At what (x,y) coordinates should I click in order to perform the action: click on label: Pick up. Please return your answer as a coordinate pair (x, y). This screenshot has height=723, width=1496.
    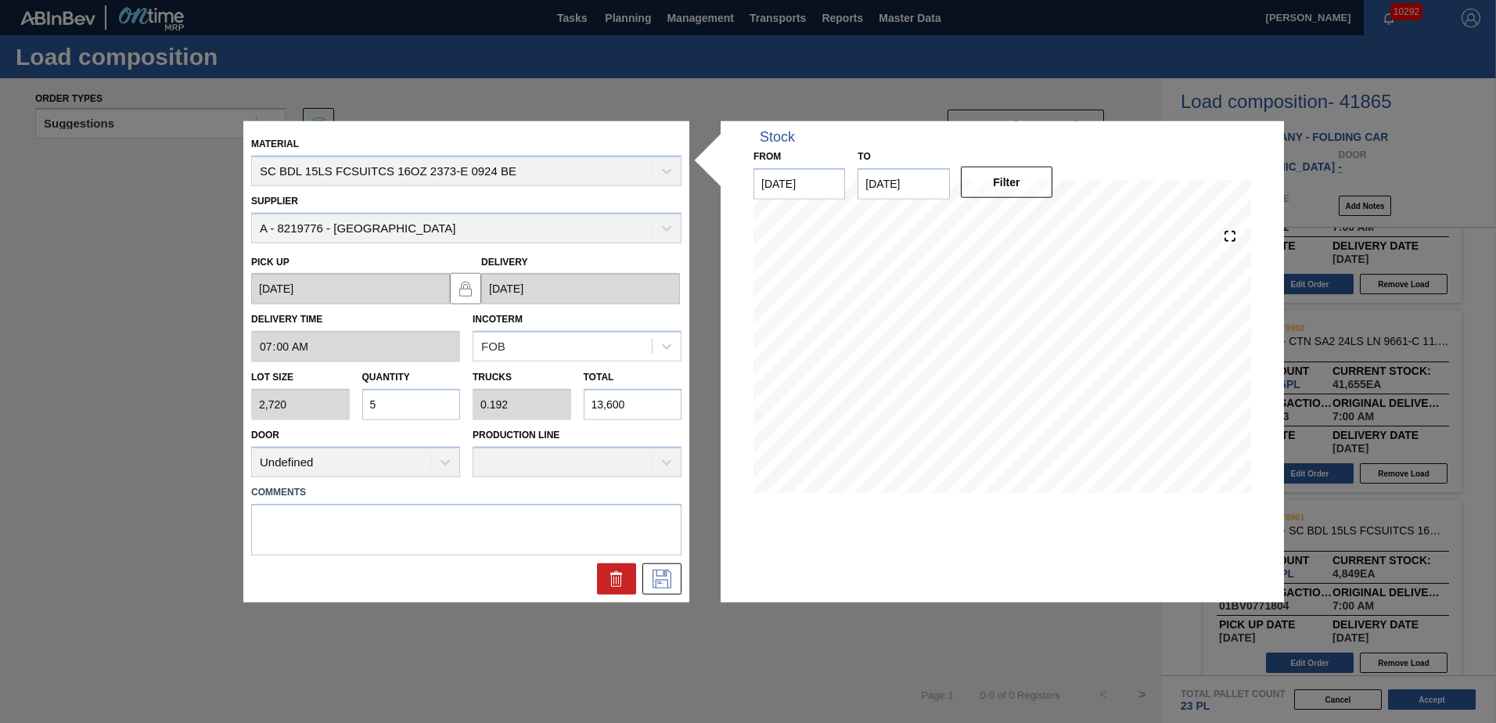
    Looking at the image, I should click on (270, 261).